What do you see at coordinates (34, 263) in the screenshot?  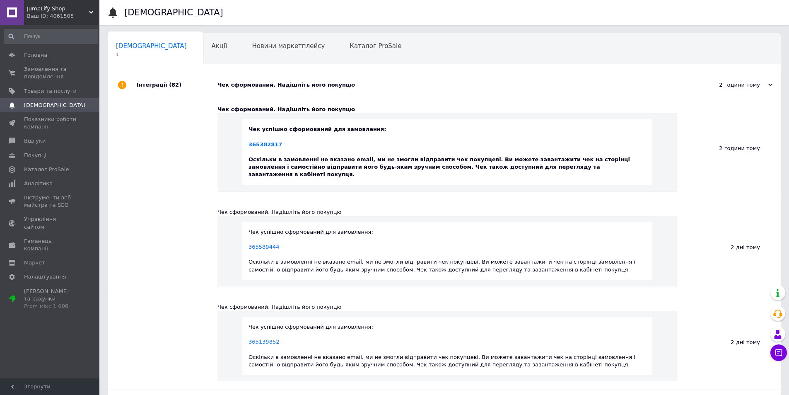 I see `span: Маркет` at bounding box center [34, 263].